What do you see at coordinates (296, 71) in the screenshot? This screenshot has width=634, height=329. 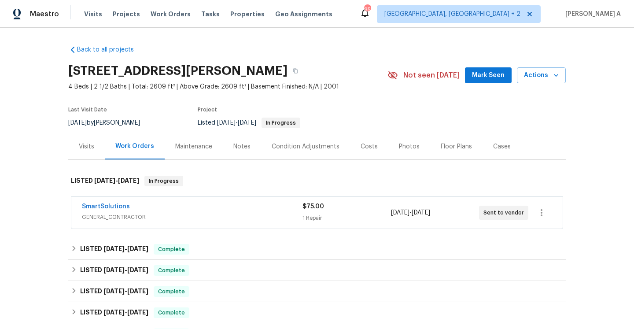 I see `button: Copy Address` at bounding box center [296, 71].